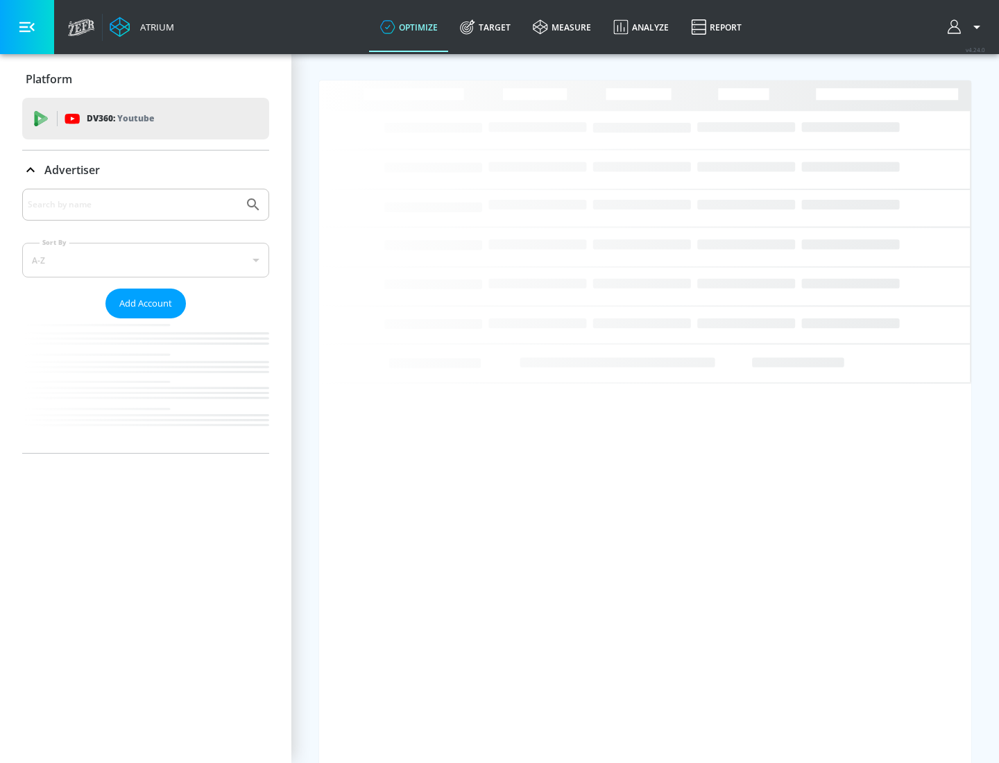  Describe the element at coordinates (485, 27) in the screenshot. I see `a: Target` at that location.